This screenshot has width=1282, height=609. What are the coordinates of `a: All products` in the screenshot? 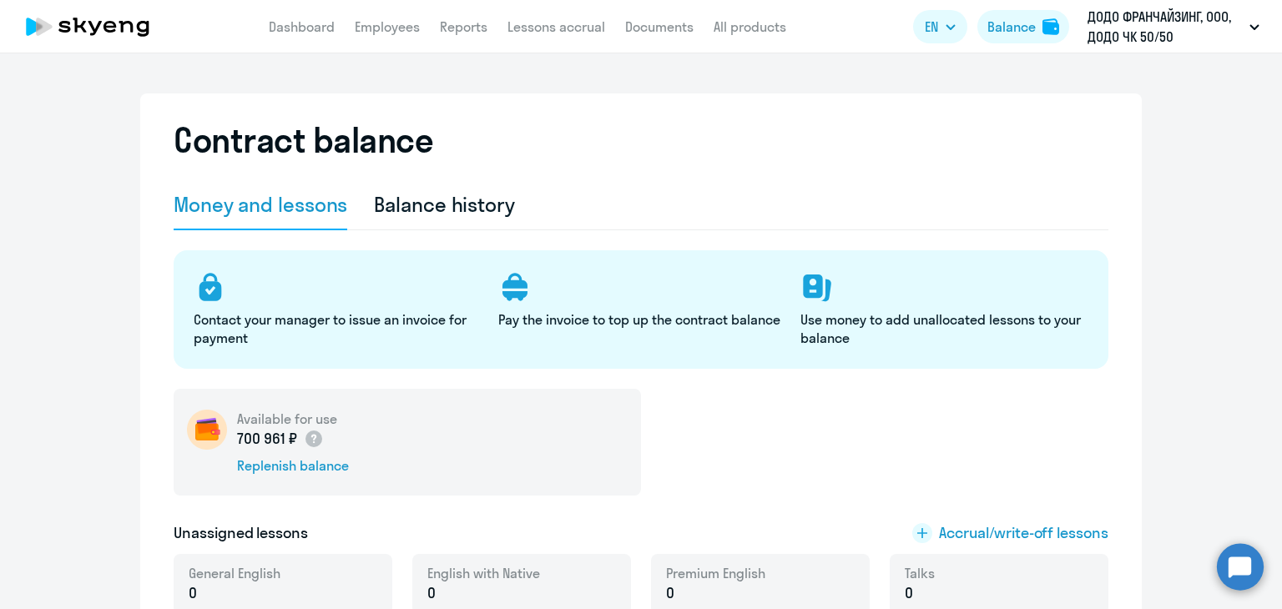 It's located at (749, 27).